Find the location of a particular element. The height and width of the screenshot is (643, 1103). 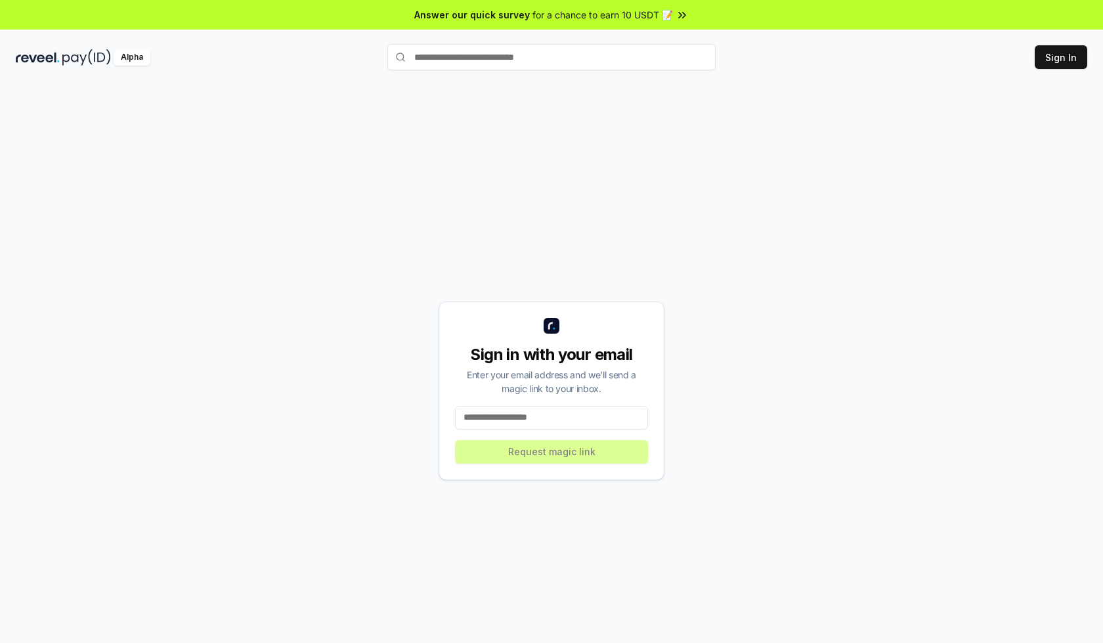

img: reveel_dark is located at coordinates (37, 57).